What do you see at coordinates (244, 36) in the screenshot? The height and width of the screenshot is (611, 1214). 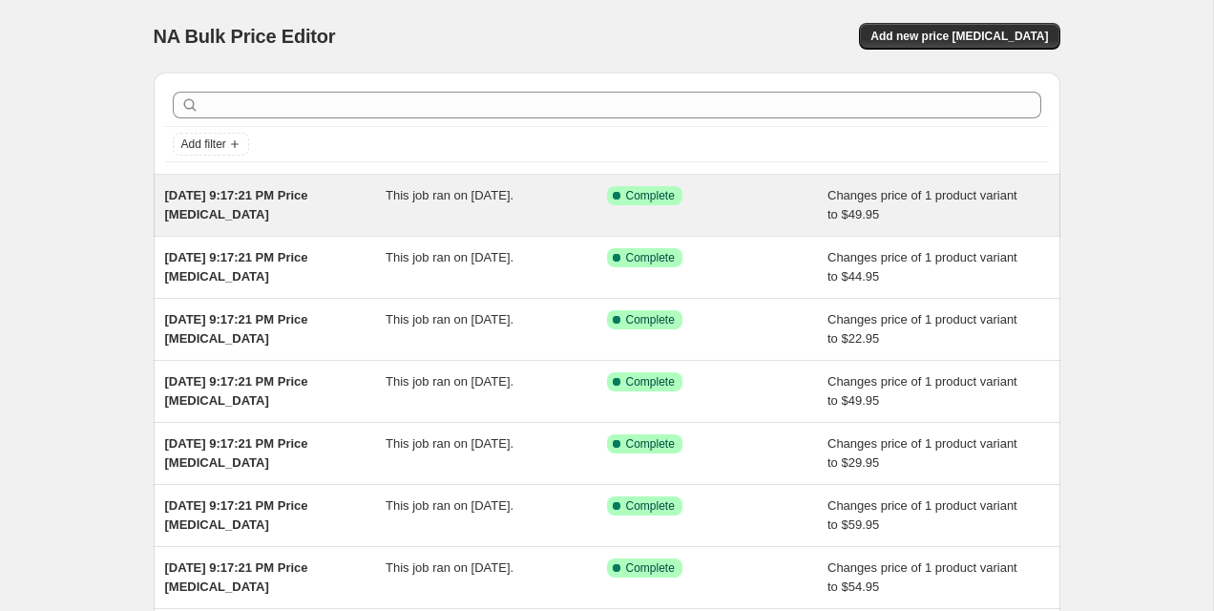 I see `span: NA Bulk Price Editor` at bounding box center [244, 36].